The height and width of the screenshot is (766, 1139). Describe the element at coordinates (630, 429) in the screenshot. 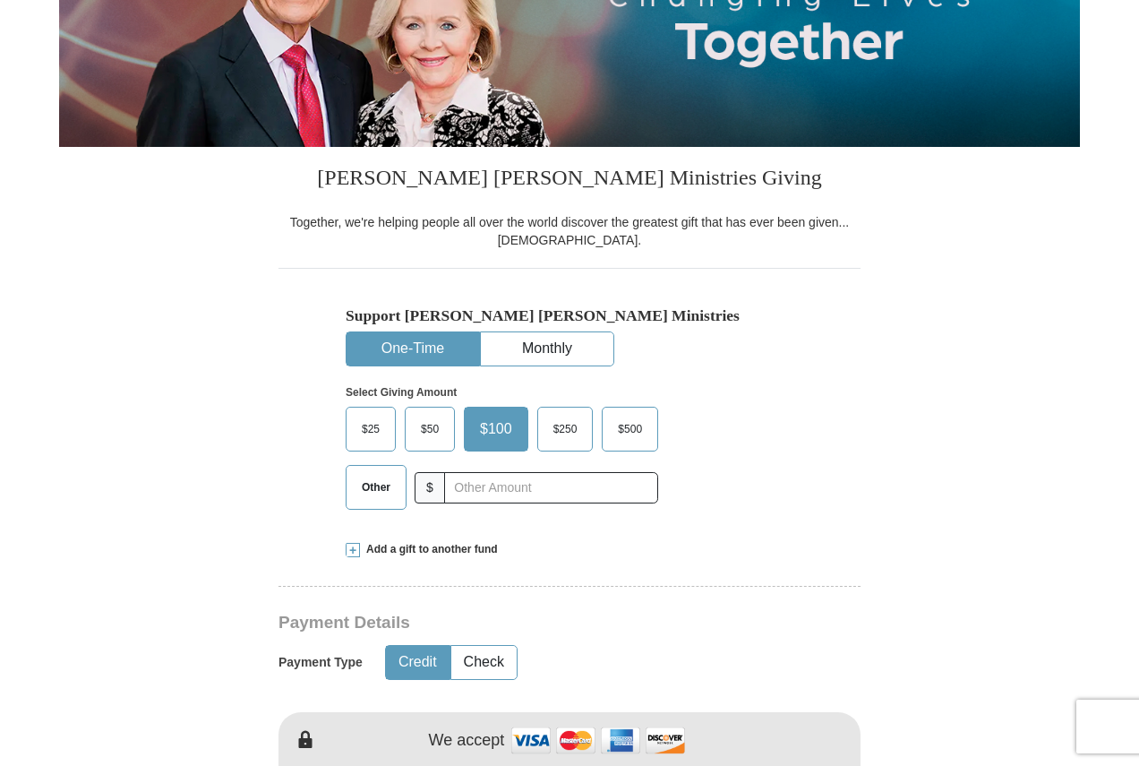

I see `span: $500` at that location.